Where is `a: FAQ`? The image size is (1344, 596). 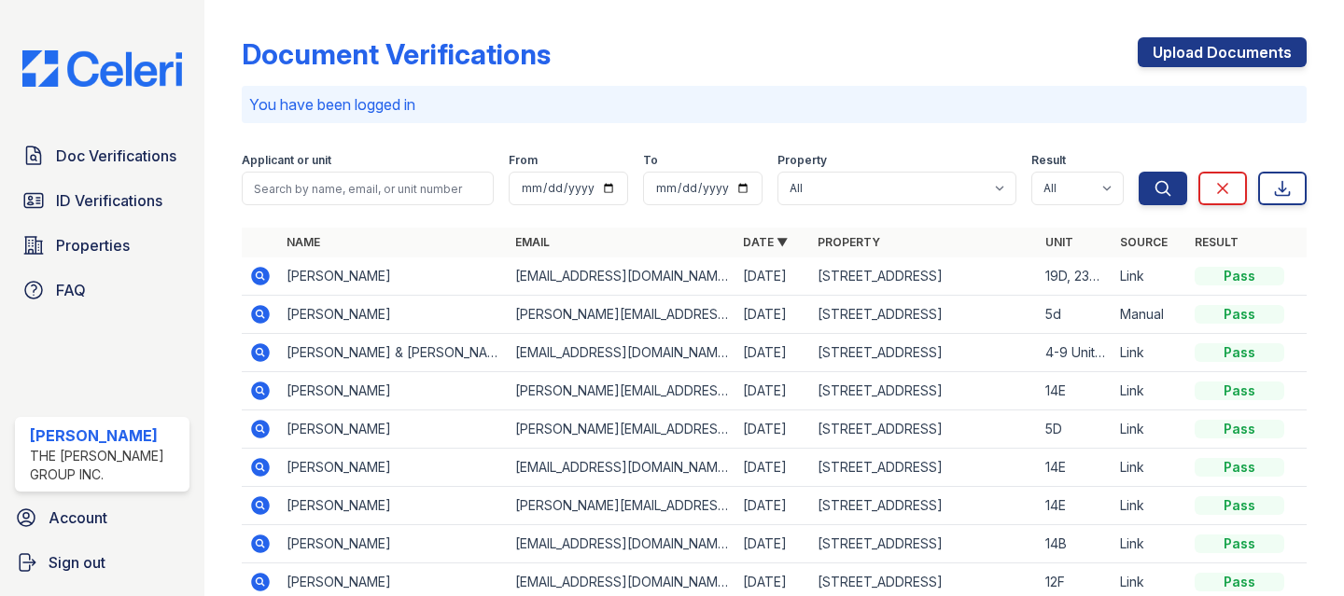
a: FAQ is located at coordinates (102, 290).